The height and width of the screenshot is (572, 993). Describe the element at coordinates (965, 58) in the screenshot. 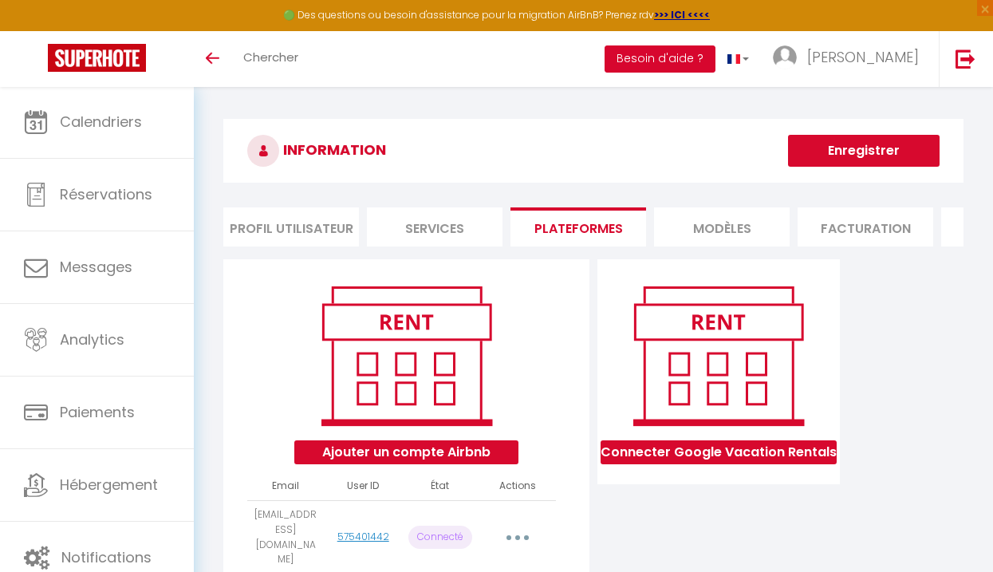

I see `img: logout` at that location.